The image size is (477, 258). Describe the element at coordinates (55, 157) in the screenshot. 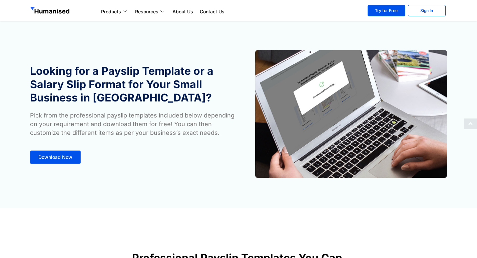

I see `span: Download Now` at that location.